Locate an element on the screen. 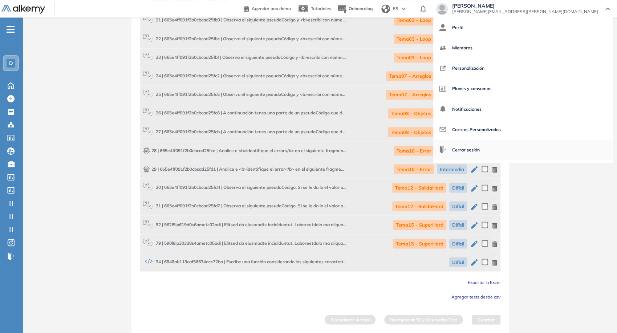 The width and height of the screenshot is (617, 333). span: Planes y consumos is located at coordinates (471, 89).